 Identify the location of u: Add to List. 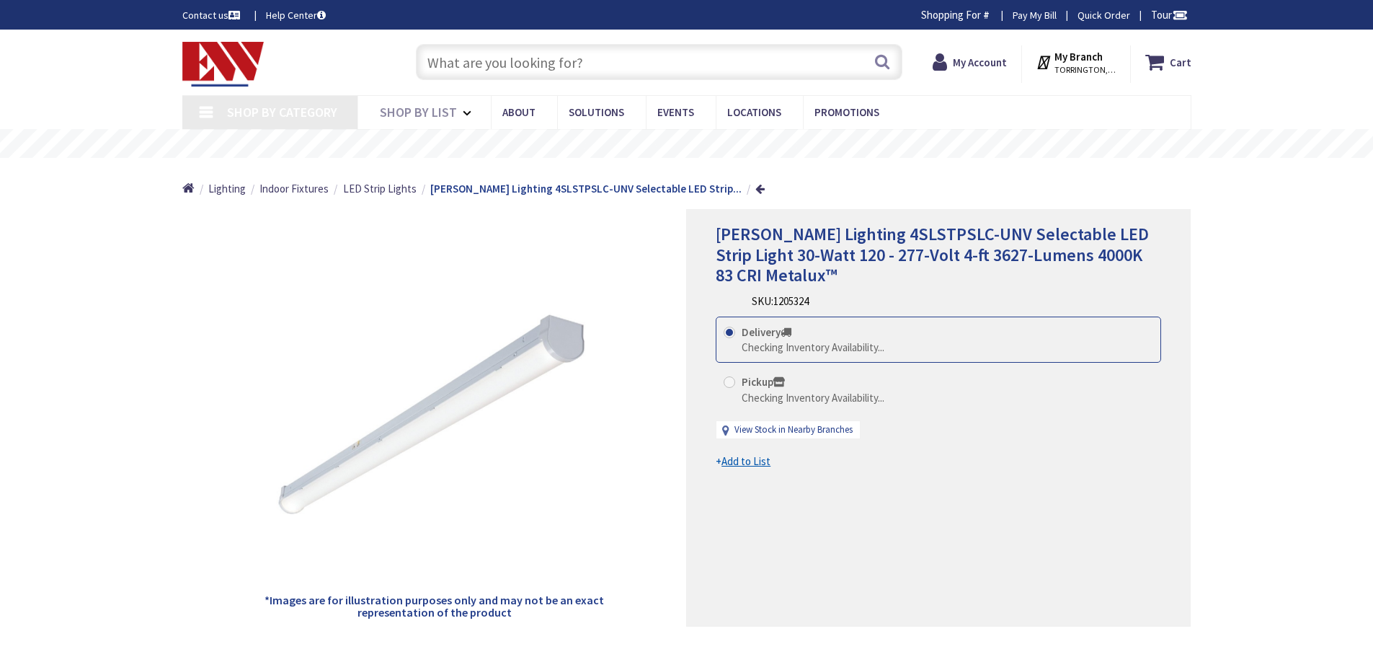
(746, 461).